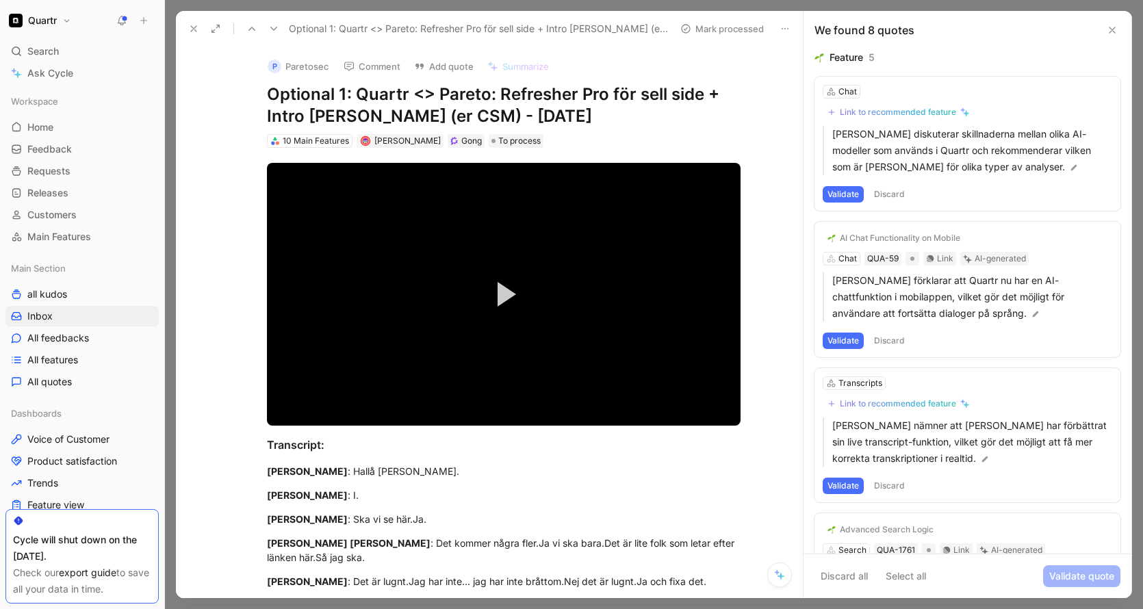 The image size is (1143, 609). Describe the element at coordinates (82, 360) in the screenshot. I see `a: All features` at that location.